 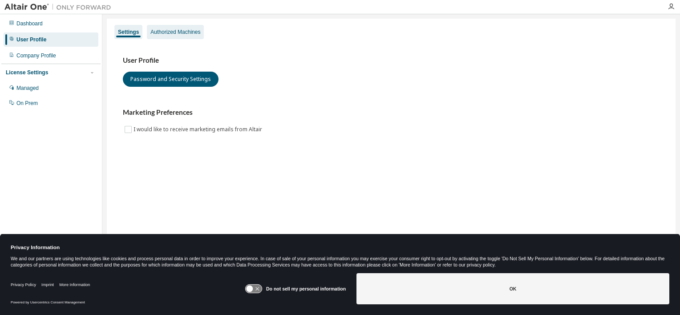 What do you see at coordinates (128, 32) in the screenshot?
I see `div: Settings` at bounding box center [128, 32].